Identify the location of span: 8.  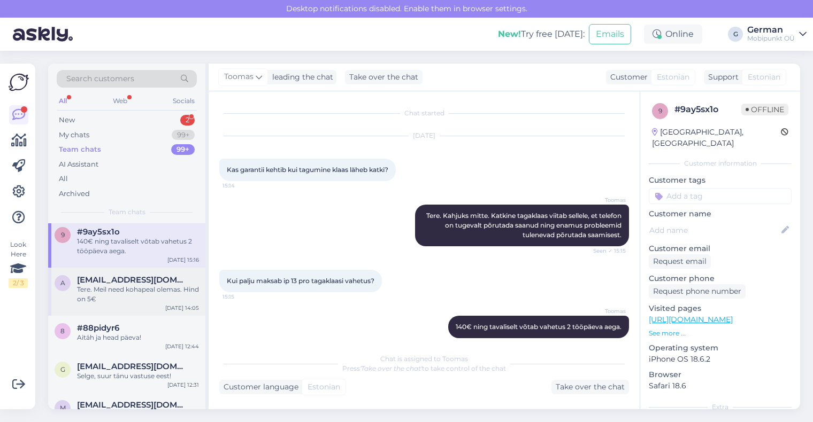
(63, 331).